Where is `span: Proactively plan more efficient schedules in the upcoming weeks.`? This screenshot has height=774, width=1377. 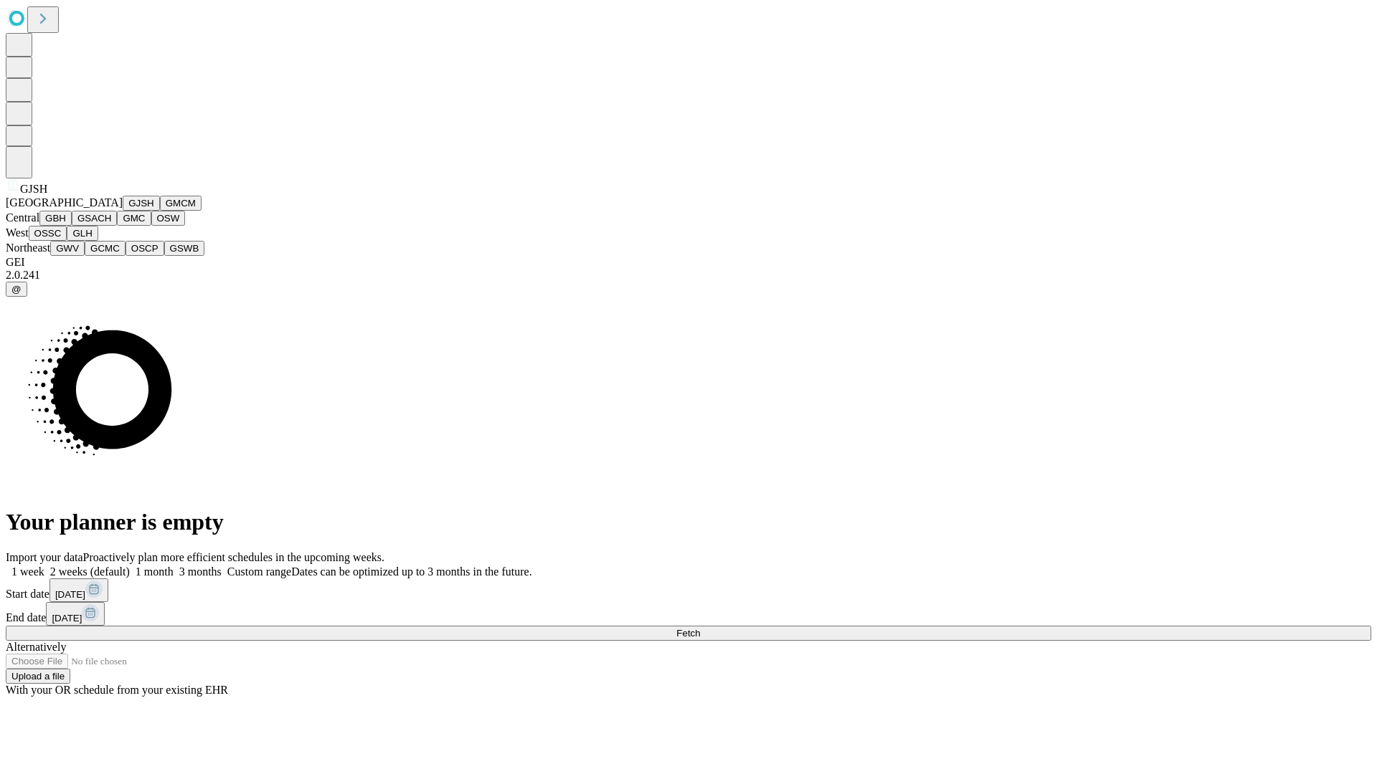
span: Proactively plan more efficient schedules in the upcoming weeks. is located at coordinates (234, 557).